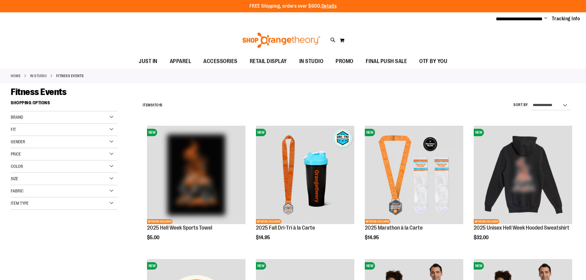 Image resolution: width=586 pixels, height=280 pixels. What do you see at coordinates (17, 166) in the screenshot?
I see `span: Color` at bounding box center [17, 166].